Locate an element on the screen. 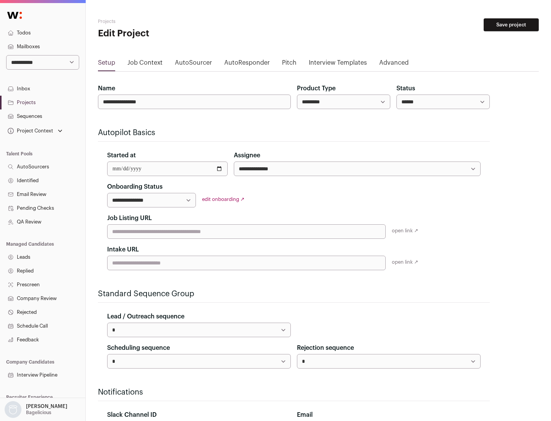 The image size is (551, 421). a: Advanced is located at coordinates (394, 64).